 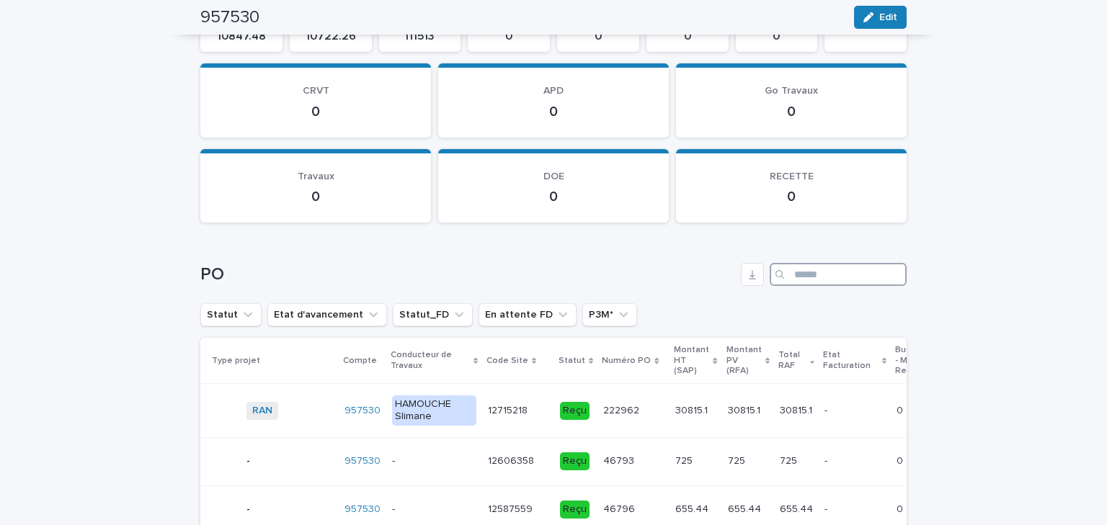 What do you see at coordinates (360, 361) in the screenshot?
I see `p: Compte` at bounding box center [360, 361].